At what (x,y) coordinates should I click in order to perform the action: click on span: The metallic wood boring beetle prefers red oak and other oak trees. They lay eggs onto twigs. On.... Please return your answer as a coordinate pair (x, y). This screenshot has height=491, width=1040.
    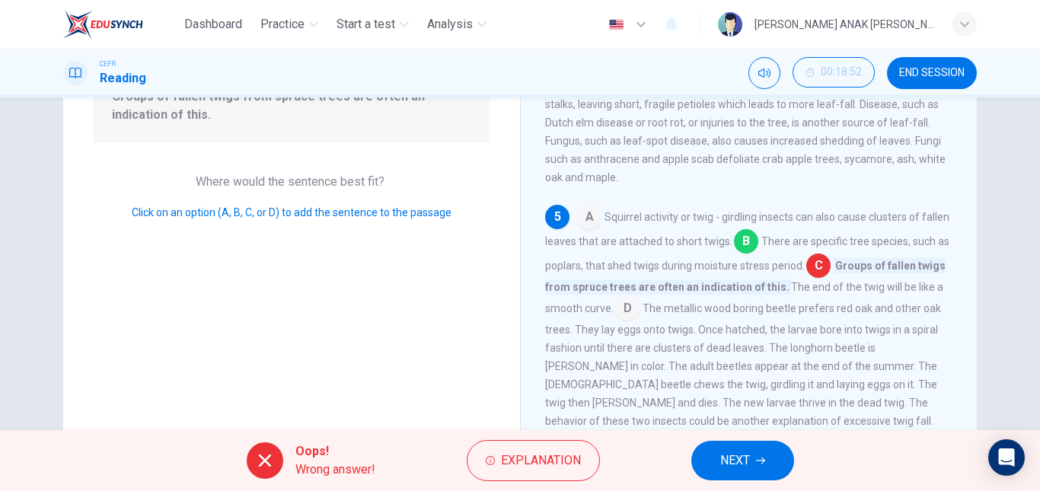
    Looking at the image, I should click on (743, 365).